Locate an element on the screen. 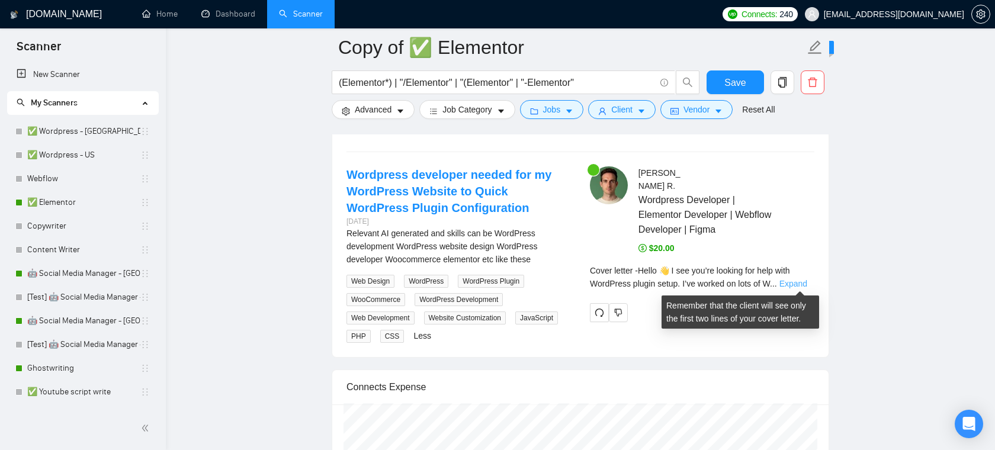 This screenshot has width=995, height=450. span: $20.00 is located at coordinates (656, 248).